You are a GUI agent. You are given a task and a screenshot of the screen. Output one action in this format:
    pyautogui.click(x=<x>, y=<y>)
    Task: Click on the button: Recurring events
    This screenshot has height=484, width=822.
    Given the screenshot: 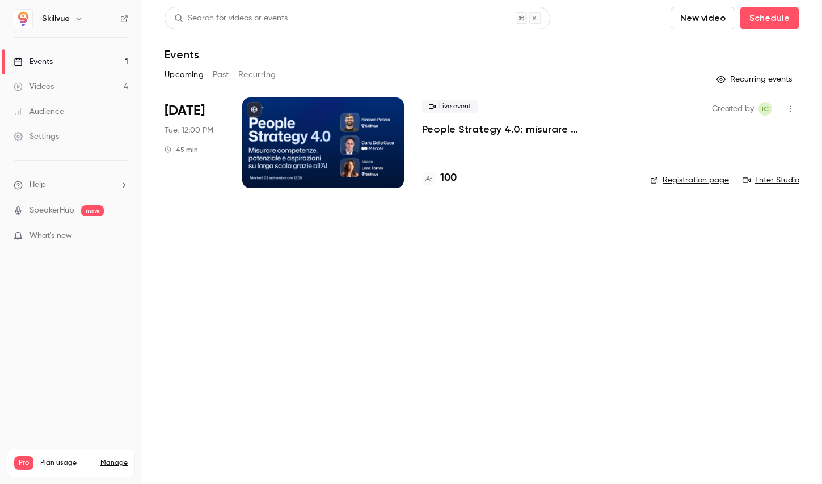 What is the action you would take?
    pyautogui.click(x=755, y=79)
    